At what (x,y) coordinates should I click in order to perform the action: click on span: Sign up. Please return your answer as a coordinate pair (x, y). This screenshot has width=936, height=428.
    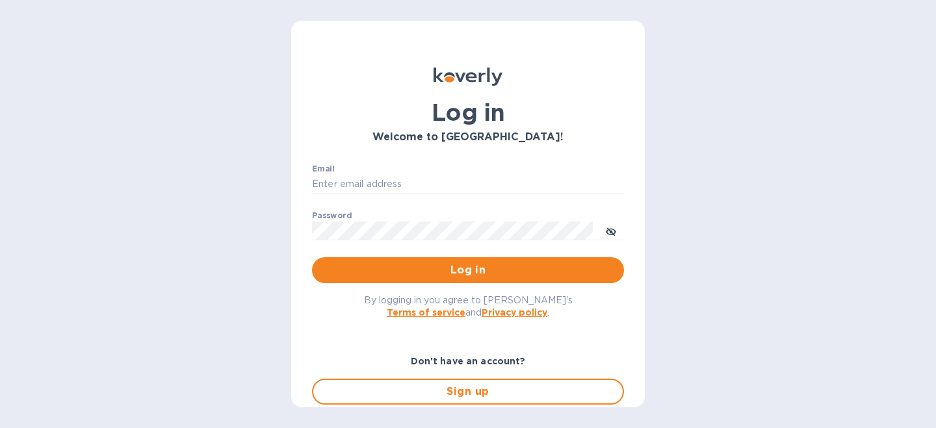
    Looking at the image, I should click on (468, 392).